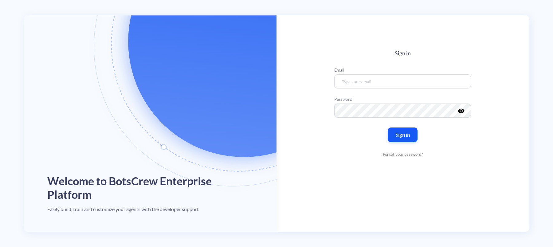 The height and width of the screenshot is (247, 553). What do you see at coordinates (402, 53) in the screenshot?
I see `h4: Sign in` at bounding box center [402, 53].